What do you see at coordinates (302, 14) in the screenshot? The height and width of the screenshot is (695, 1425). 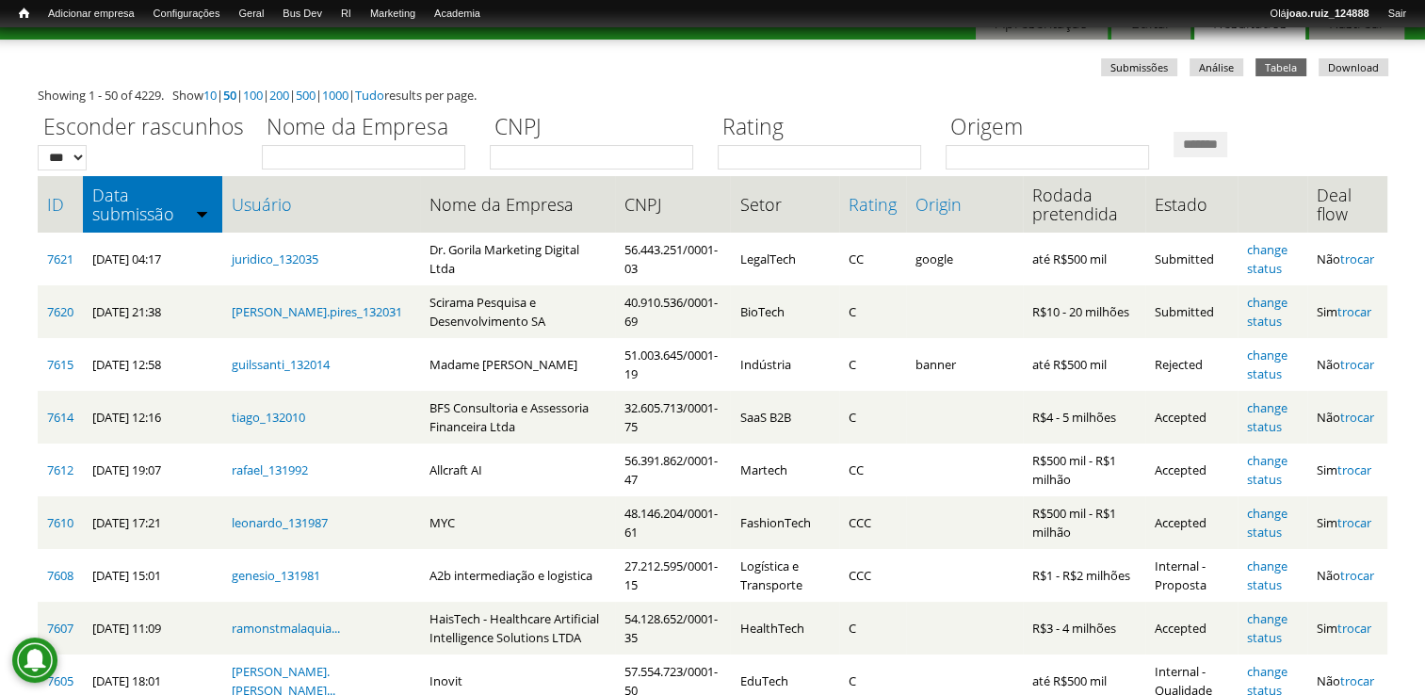 I see `a: Bus Dev` at bounding box center [302, 14].